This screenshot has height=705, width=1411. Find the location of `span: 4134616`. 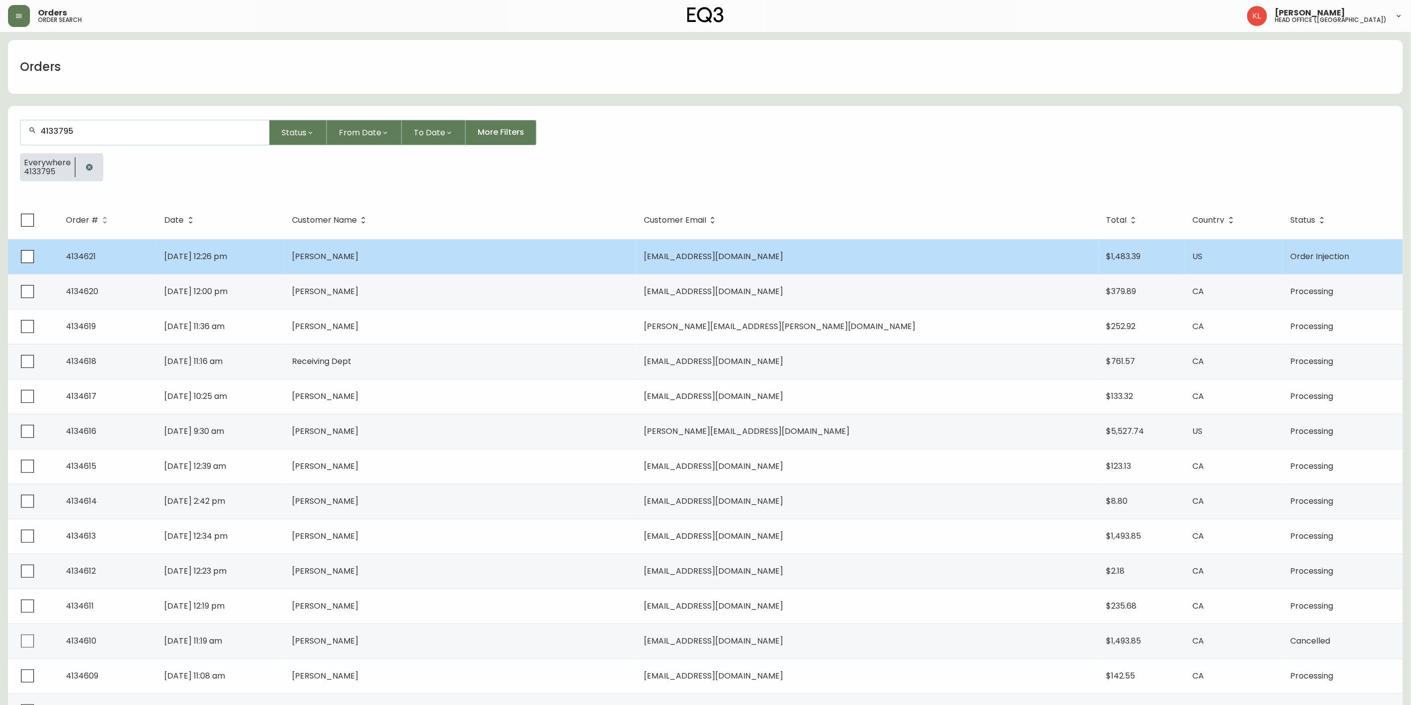

span: 4134616 is located at coordinates (81, 431).